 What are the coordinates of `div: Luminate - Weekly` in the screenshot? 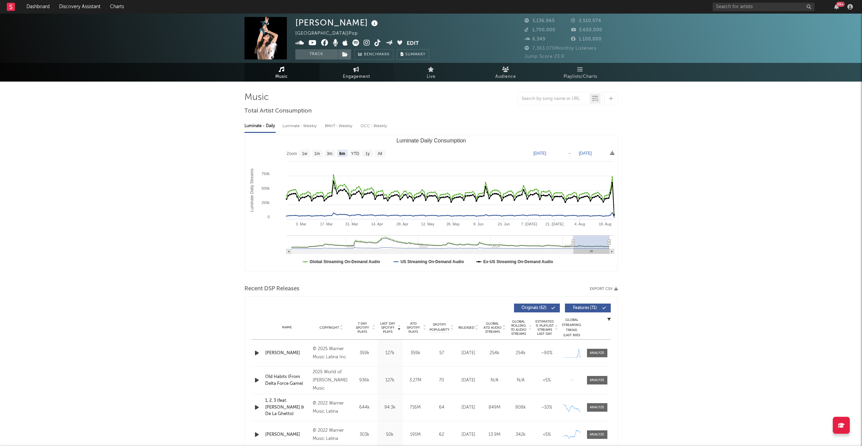 It's located at (300, 126).